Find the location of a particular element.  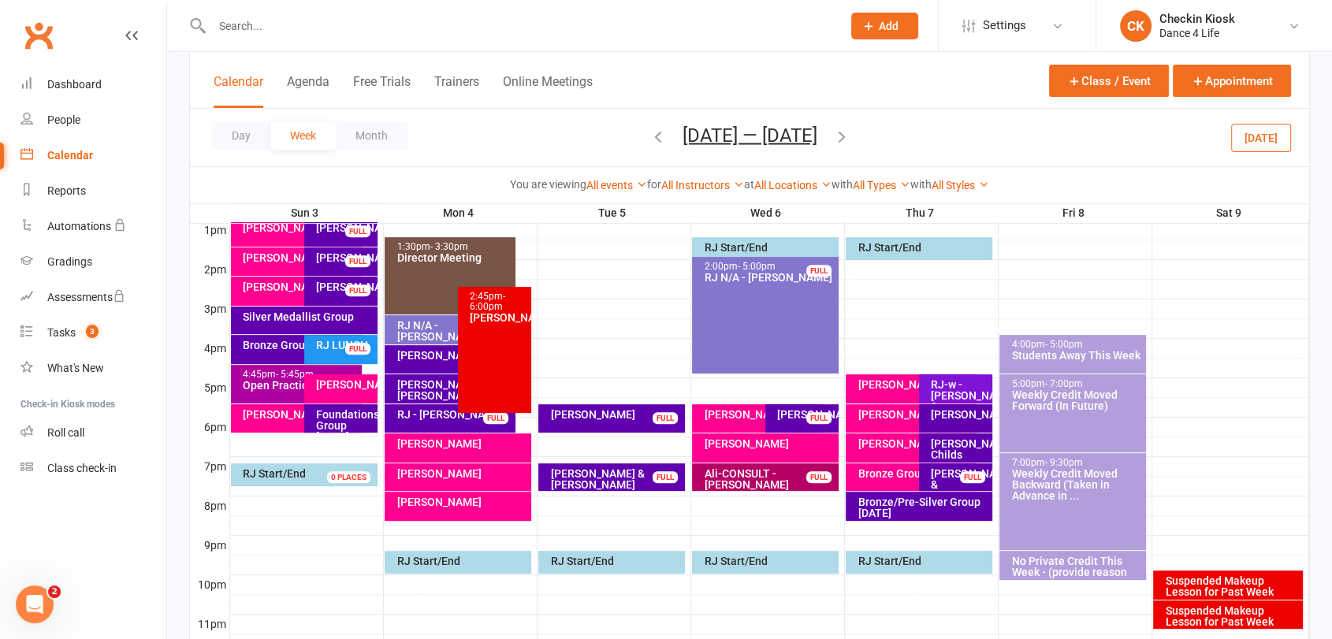

a: Class kiosk mode is located at coordinates (93, 468).